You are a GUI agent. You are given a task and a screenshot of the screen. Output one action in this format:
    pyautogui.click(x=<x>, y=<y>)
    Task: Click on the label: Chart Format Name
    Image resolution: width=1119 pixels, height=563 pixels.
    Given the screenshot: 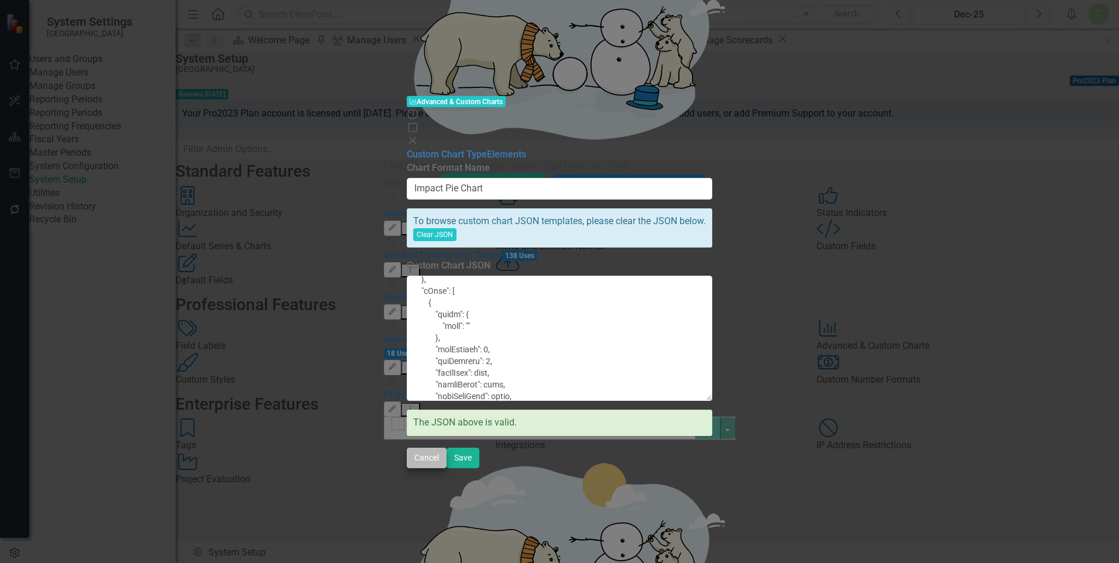 What is the action you would take?
    pyautogui.click(x=560, y=168)
    